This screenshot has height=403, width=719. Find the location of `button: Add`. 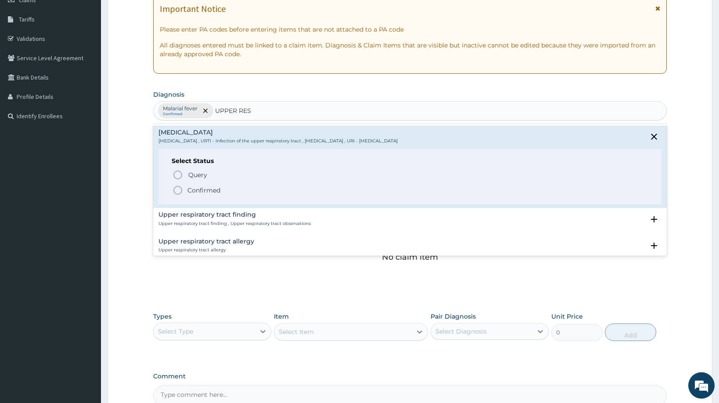

button: Add is located at coordinates (631, 332).